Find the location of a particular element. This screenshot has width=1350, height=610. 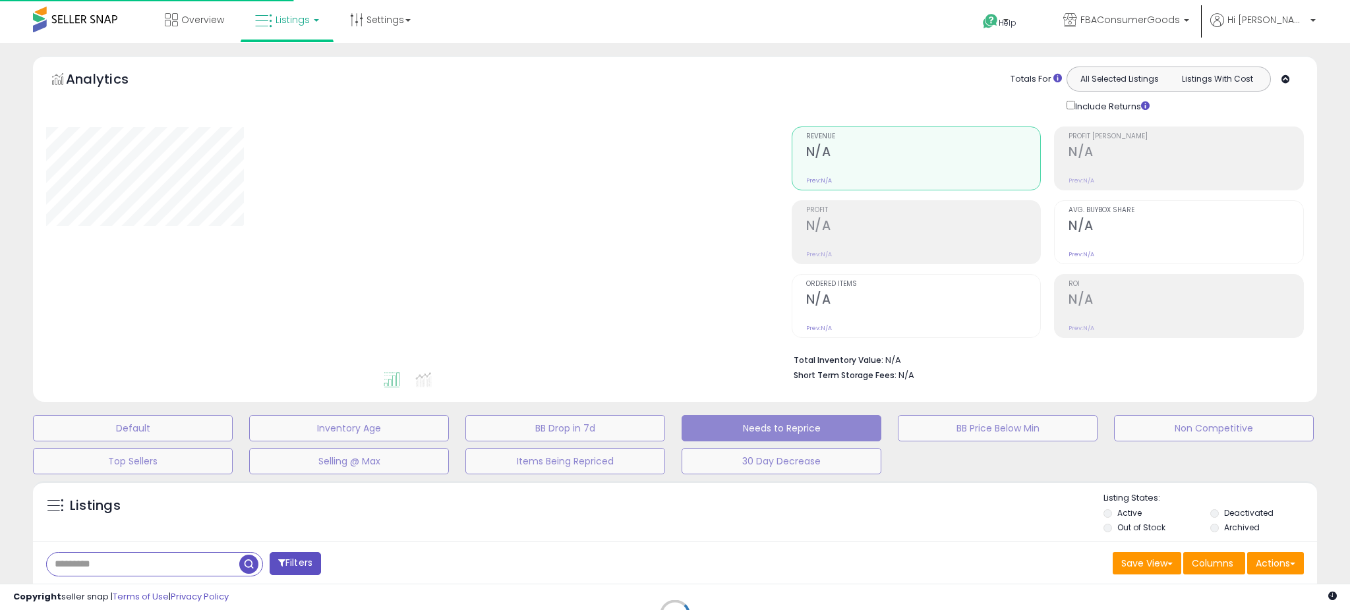

button: Inventory Age is located at coordinates (349, 428).